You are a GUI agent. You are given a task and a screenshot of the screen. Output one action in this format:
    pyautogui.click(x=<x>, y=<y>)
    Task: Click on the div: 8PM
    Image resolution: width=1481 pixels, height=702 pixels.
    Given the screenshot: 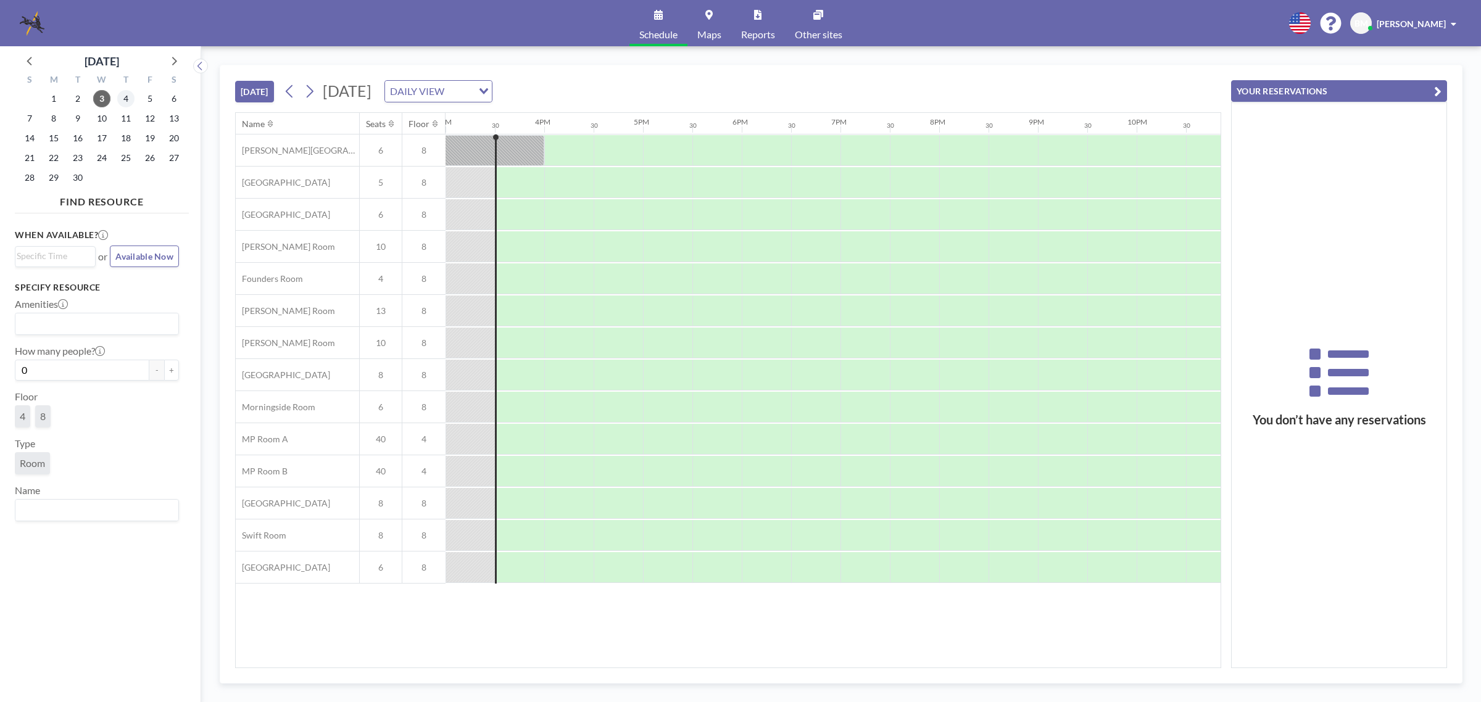 What is the action you would take?
    pyautogui.click(x=937, y=122)
    